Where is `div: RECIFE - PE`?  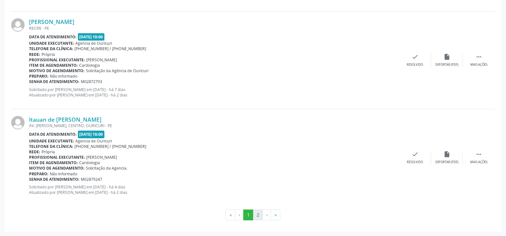 div: RECIFE - PE is located at coordinates (214, 28).